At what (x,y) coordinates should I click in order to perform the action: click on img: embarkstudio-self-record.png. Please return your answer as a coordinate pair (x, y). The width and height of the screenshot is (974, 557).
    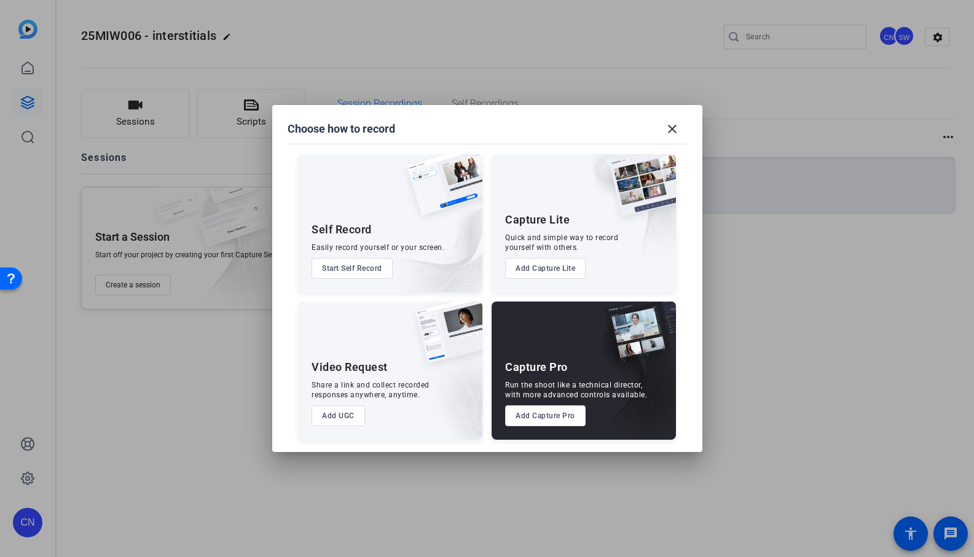
    Looking at the image, I should click on (429, 237).